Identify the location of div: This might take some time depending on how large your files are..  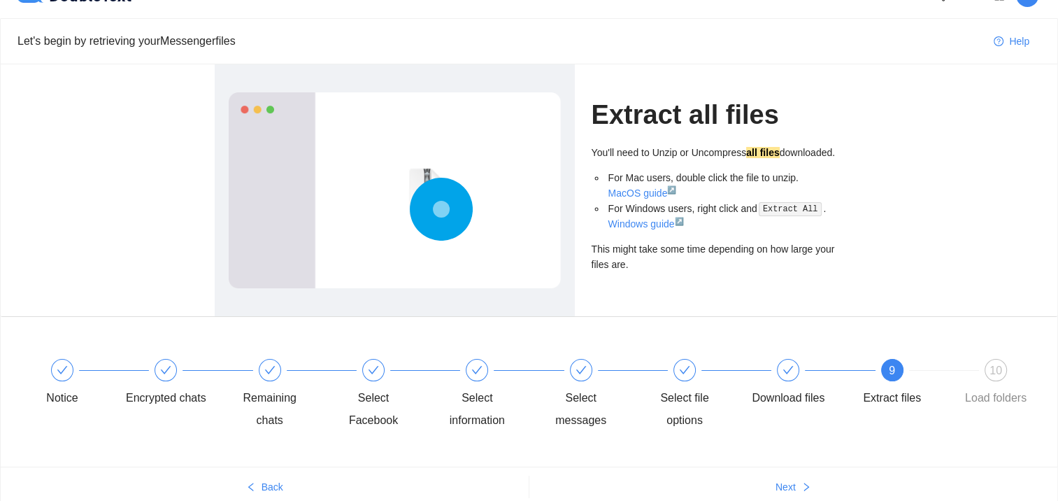
(717, 257).